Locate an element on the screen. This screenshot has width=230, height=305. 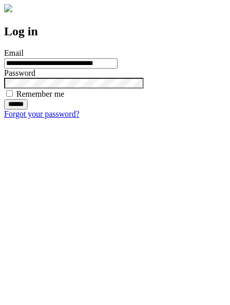
a: Forgot your password? is located at coordinates (41, 113).